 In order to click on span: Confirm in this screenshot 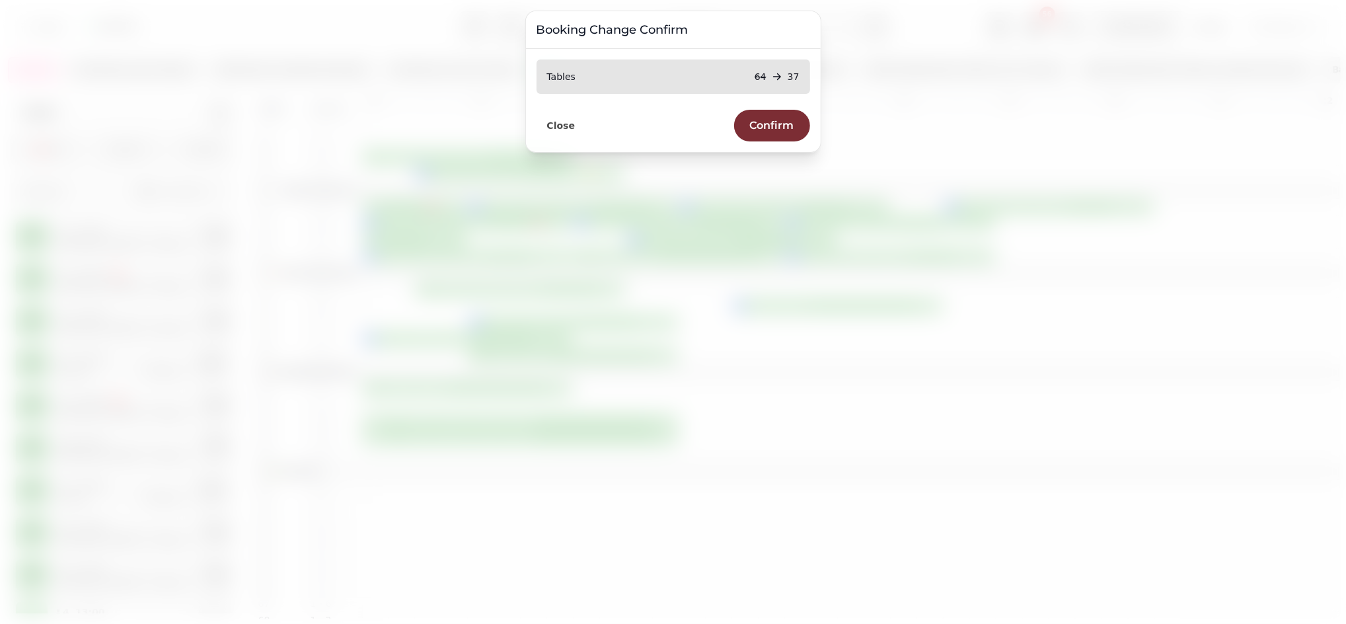, I will do `click(772, 126)`.